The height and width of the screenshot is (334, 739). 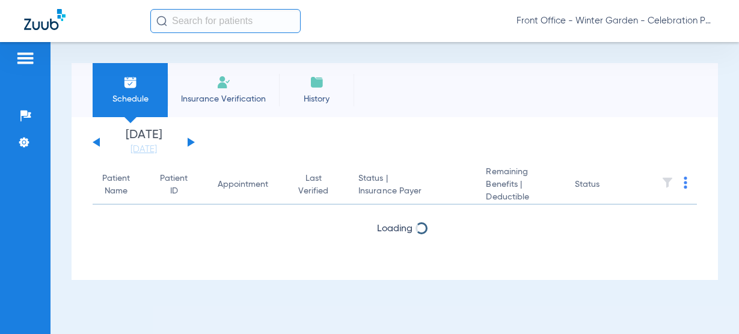 What do you see at coordinates (521, 185) in the screenshot?
I see `th: Remaining Benefits |` at bounding box center [521, 185].